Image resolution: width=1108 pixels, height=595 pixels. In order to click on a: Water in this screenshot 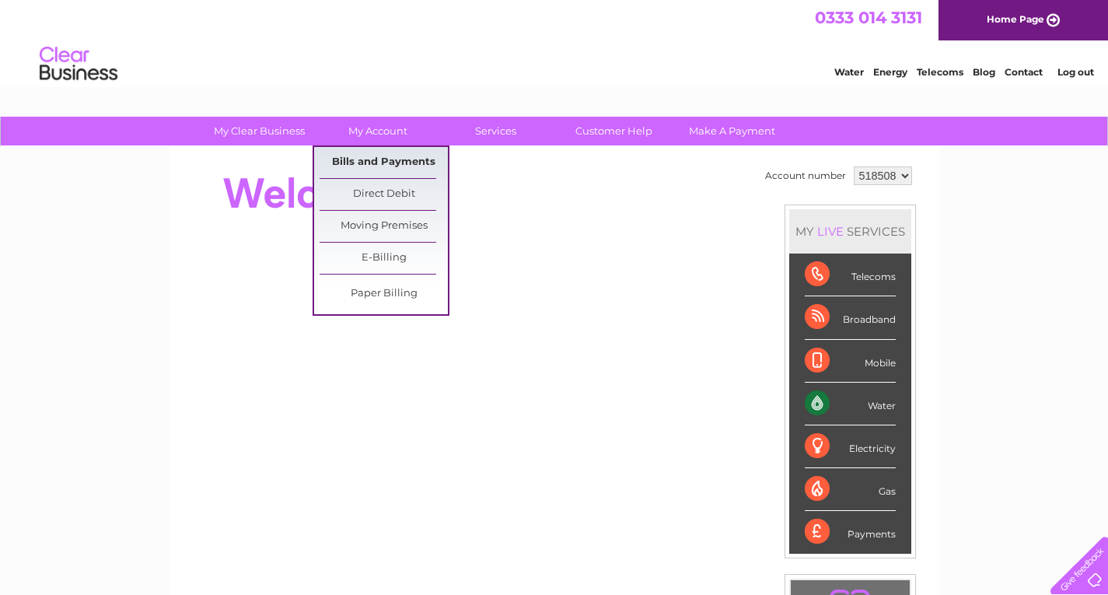, I will do `click(849, 72)`.